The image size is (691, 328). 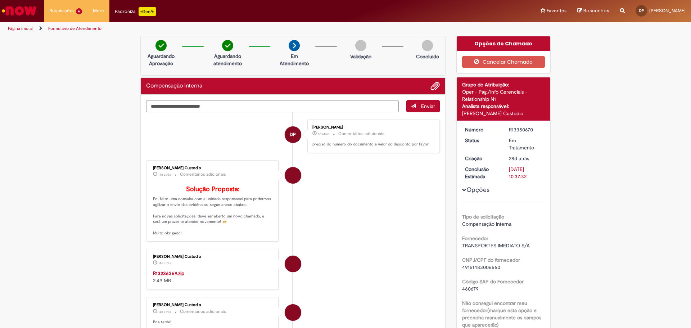 What do you see at coordinates (483, 217) in the screenshot?
I see `b: Tipo de solicitação` at bounding box center [483, 217].